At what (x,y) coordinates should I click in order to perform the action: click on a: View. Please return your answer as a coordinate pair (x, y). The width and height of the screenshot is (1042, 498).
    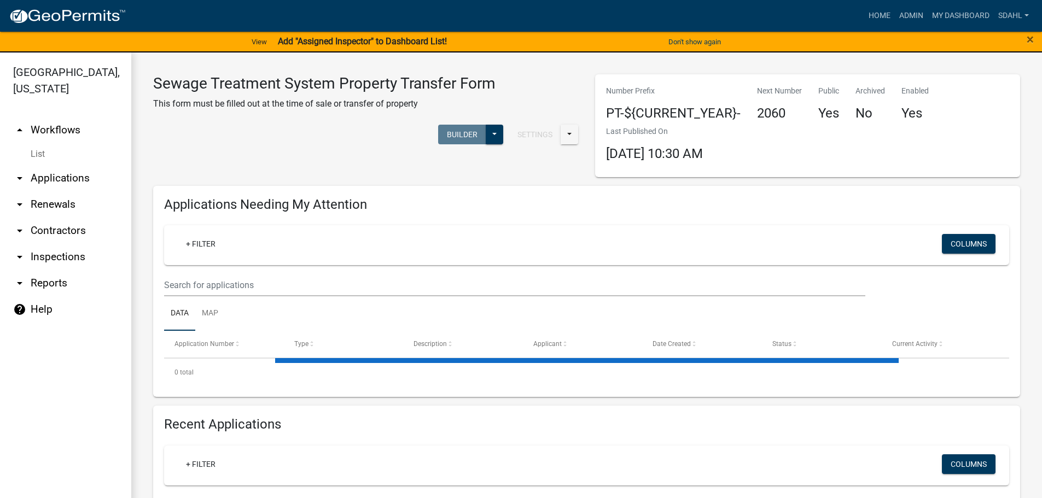
    Looking at the image, I should click on (259, 42).